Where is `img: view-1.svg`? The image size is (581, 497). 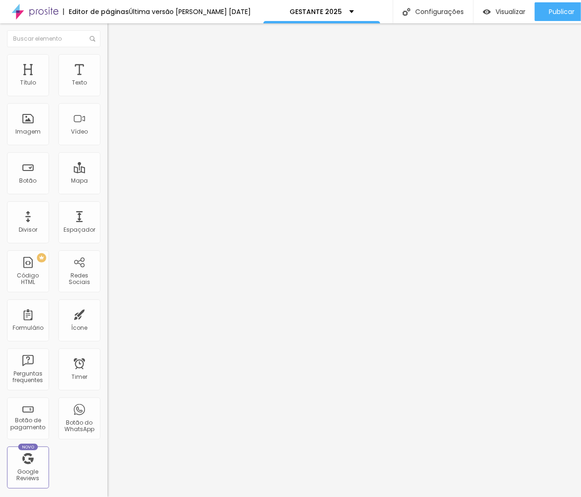
img: view-1.svg is located at coordinates (487, 12).